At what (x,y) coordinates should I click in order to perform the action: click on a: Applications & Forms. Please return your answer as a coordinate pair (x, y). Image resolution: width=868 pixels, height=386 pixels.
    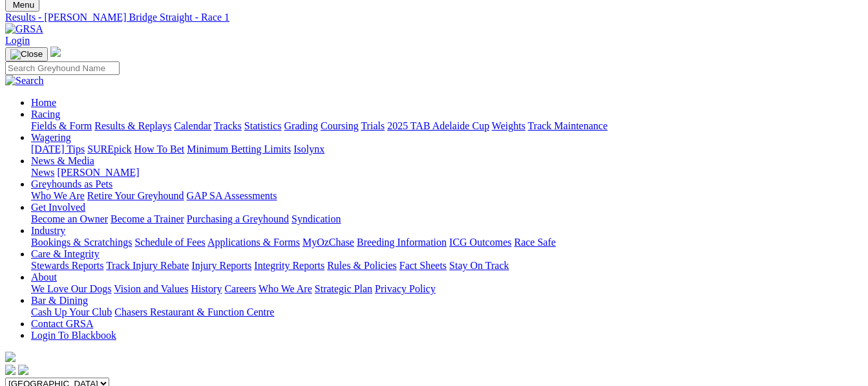
    Looking at the image, I should click on (253, 242).